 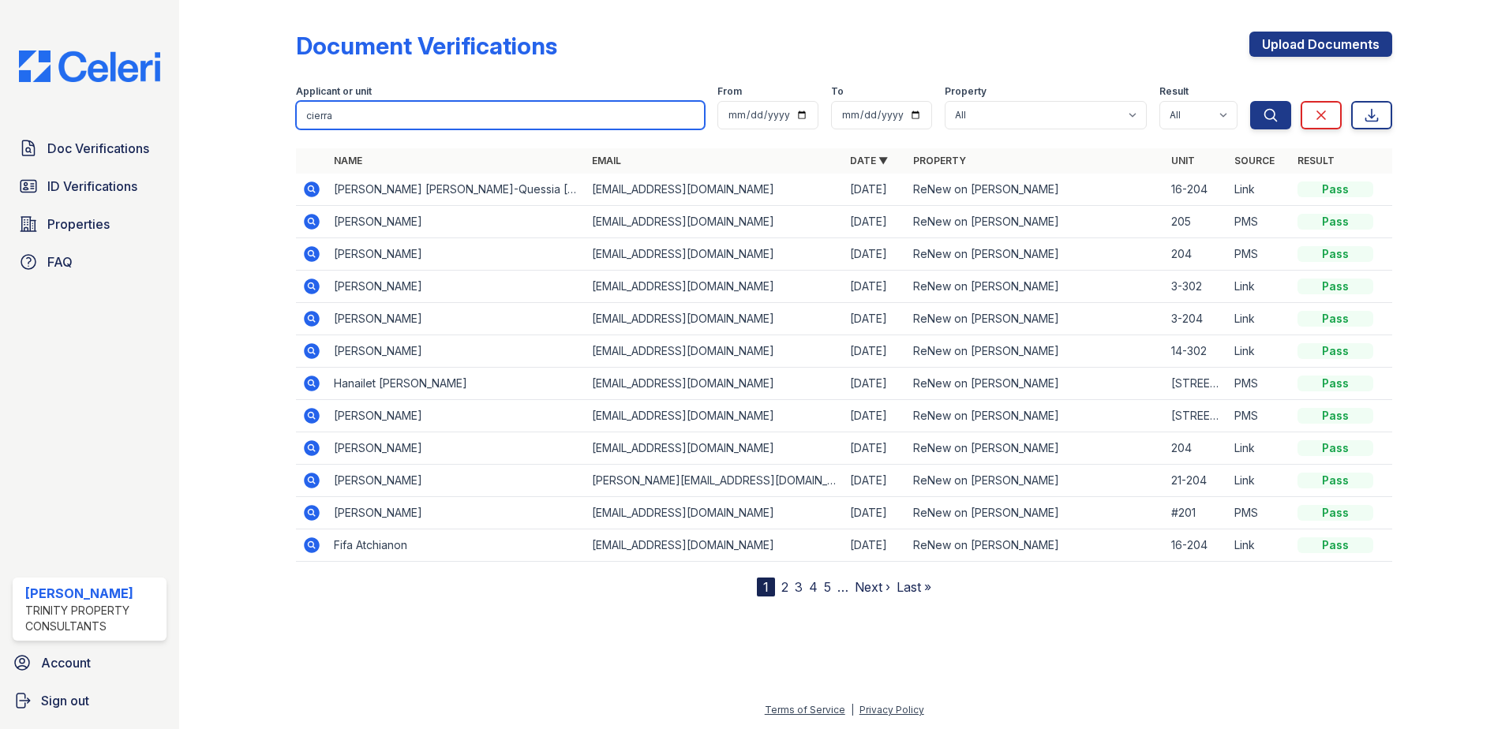 I want to click on a: Email, so click(x=606, y=160).